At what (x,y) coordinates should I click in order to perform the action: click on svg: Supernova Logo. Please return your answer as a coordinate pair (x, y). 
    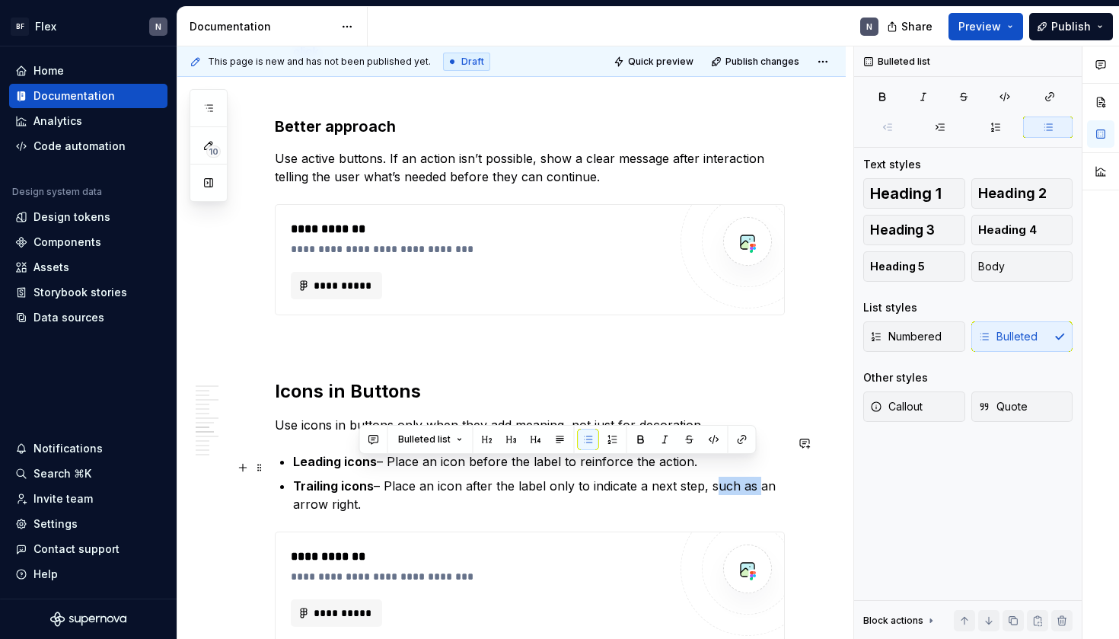
    Looking at the image, I should click on (88, 619).